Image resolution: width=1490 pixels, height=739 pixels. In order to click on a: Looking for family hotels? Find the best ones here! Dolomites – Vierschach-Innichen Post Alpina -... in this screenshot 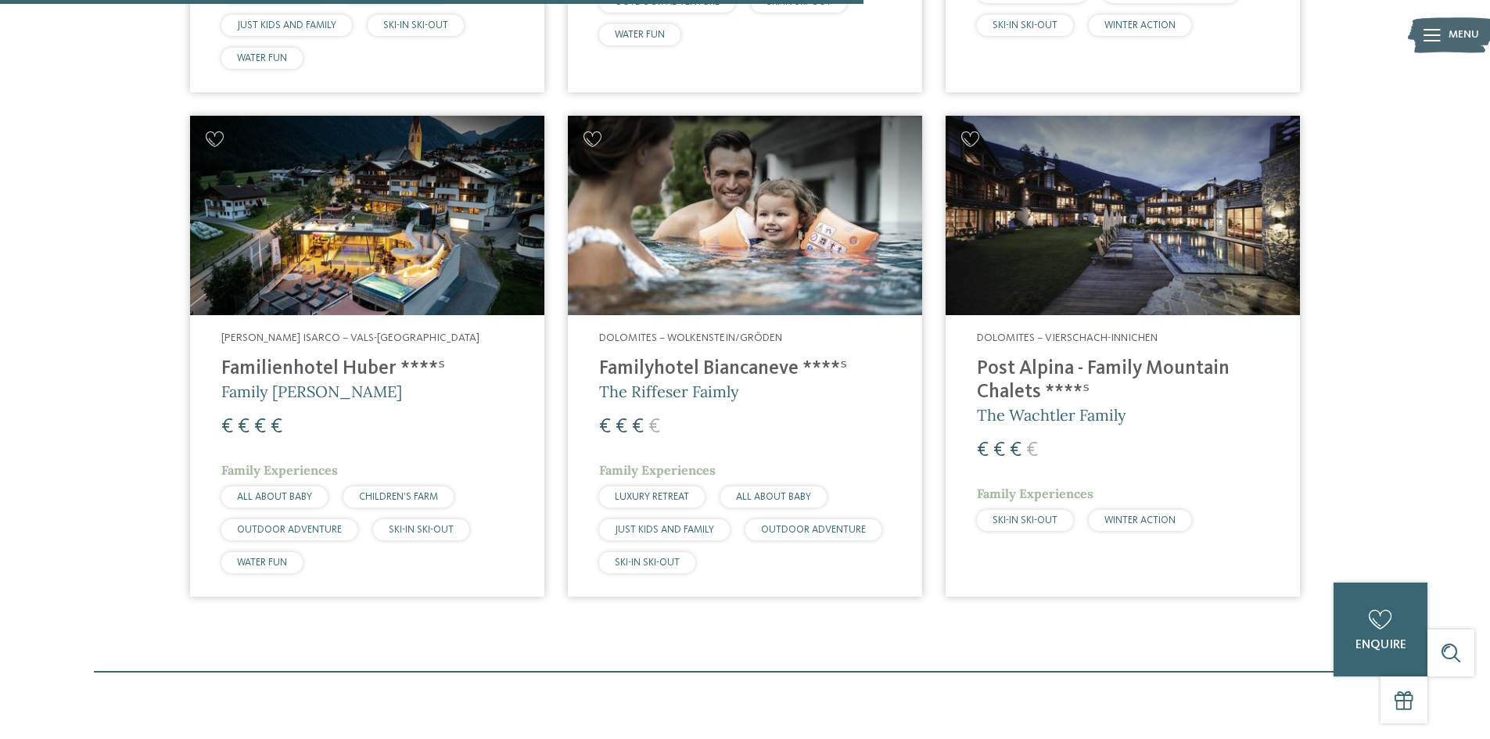, I will do `click(1122, 356)`.